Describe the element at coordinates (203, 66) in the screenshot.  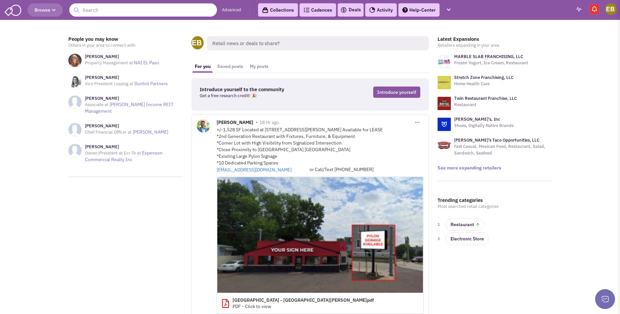
I see `a: For you` at that location.